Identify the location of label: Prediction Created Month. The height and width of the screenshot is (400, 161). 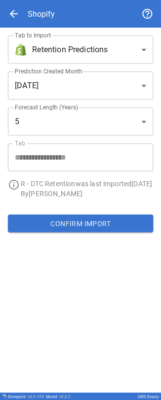
(48, 71).